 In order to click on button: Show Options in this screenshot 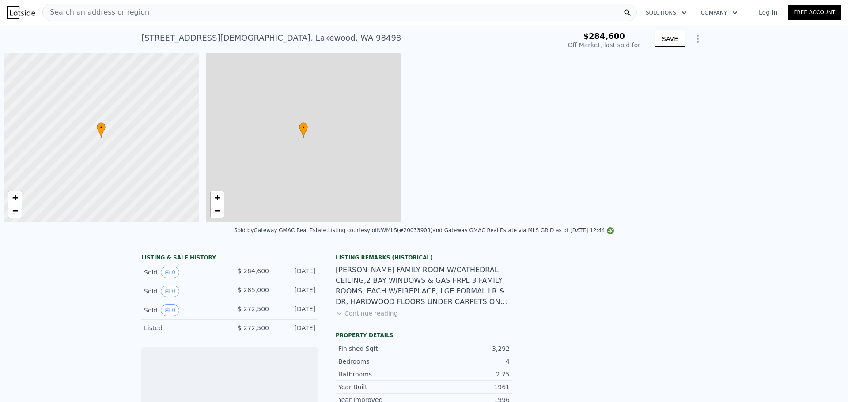, I will do `click(698, 39)`.